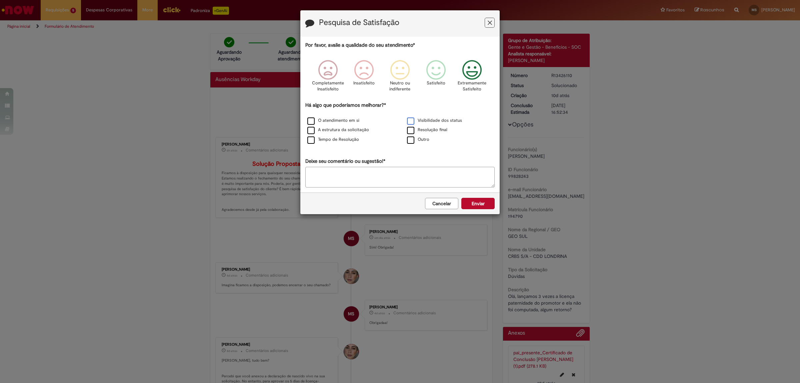  I want to click on p: Neutro ou indiferente, so click(400, 86).